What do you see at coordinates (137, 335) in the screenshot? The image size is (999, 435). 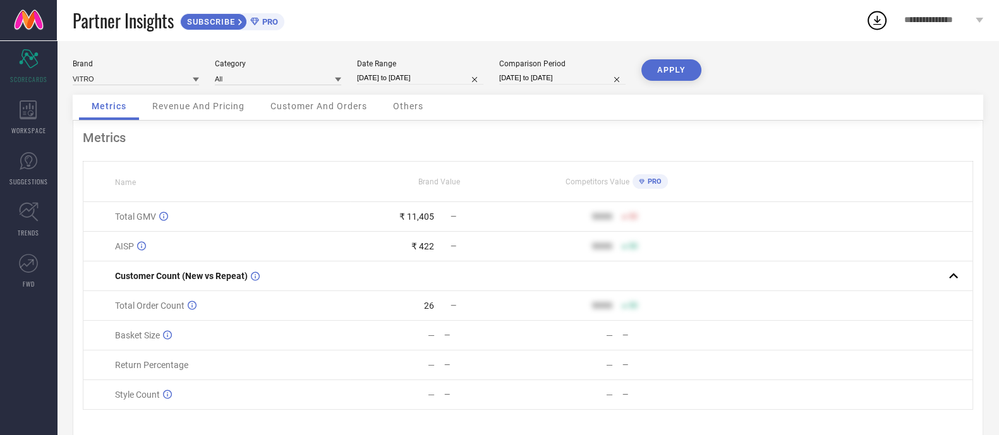 I see `span: Basket Size` at bounding box center [137, 335].